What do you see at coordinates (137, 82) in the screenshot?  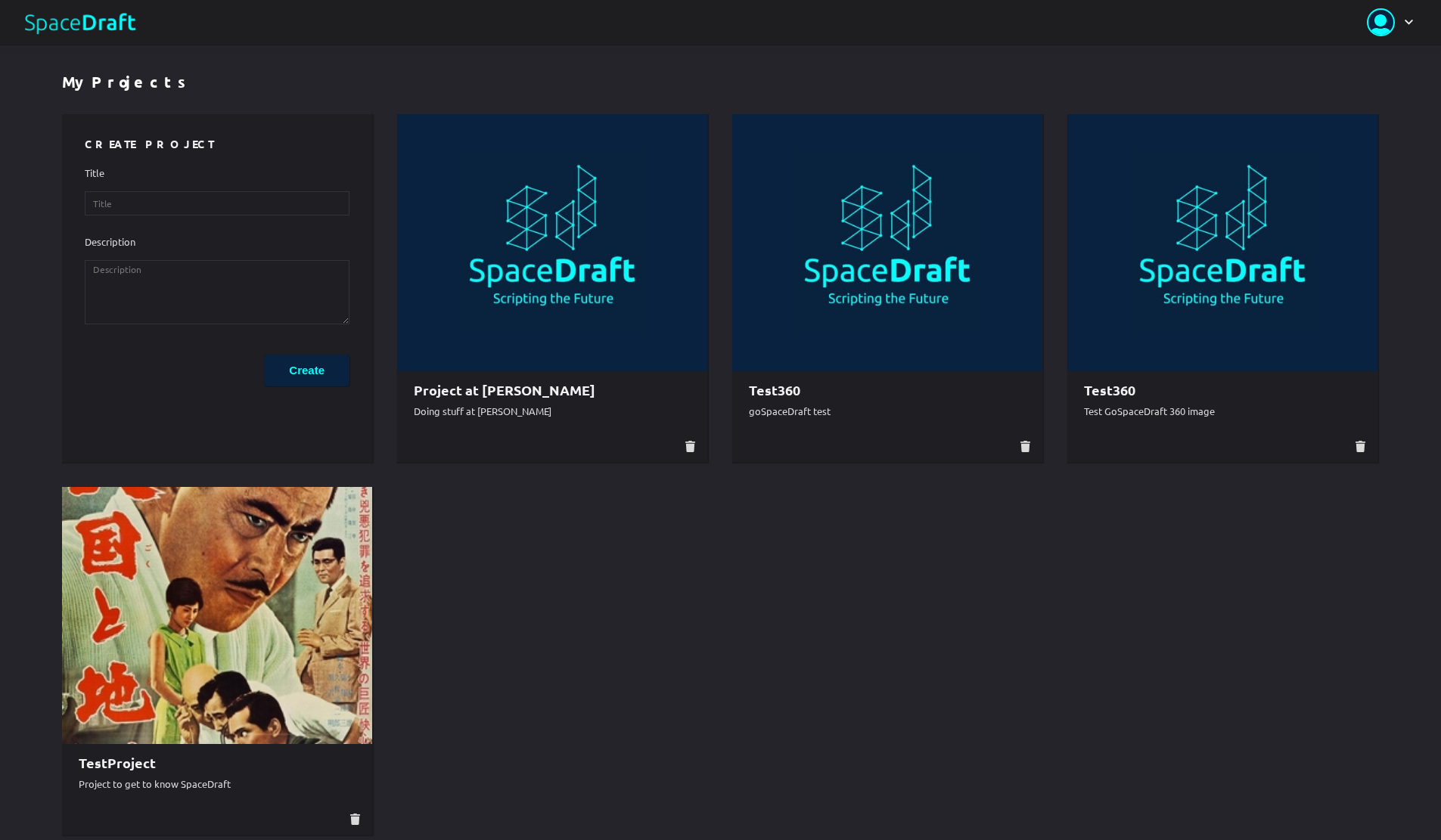 I see `h2: My Projects` at bounding box center [137, 82].